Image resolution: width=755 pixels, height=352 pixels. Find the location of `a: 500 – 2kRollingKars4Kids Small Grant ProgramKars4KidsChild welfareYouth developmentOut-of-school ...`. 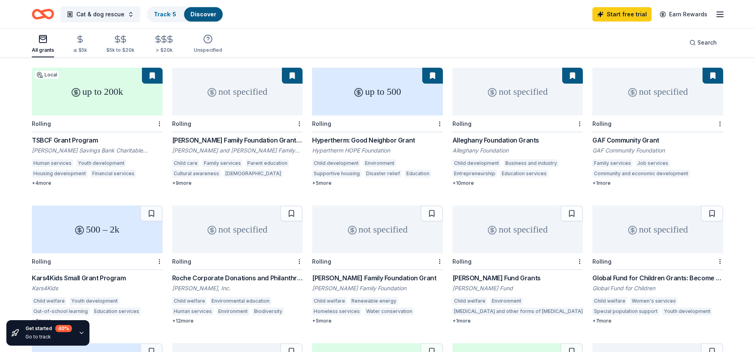

a: 500 – 2kRollingKars4Kids Small Grant ProgramKars4KidsChild welfareYouth developmentOut-of-school ... is located at coordinates (97, 264).